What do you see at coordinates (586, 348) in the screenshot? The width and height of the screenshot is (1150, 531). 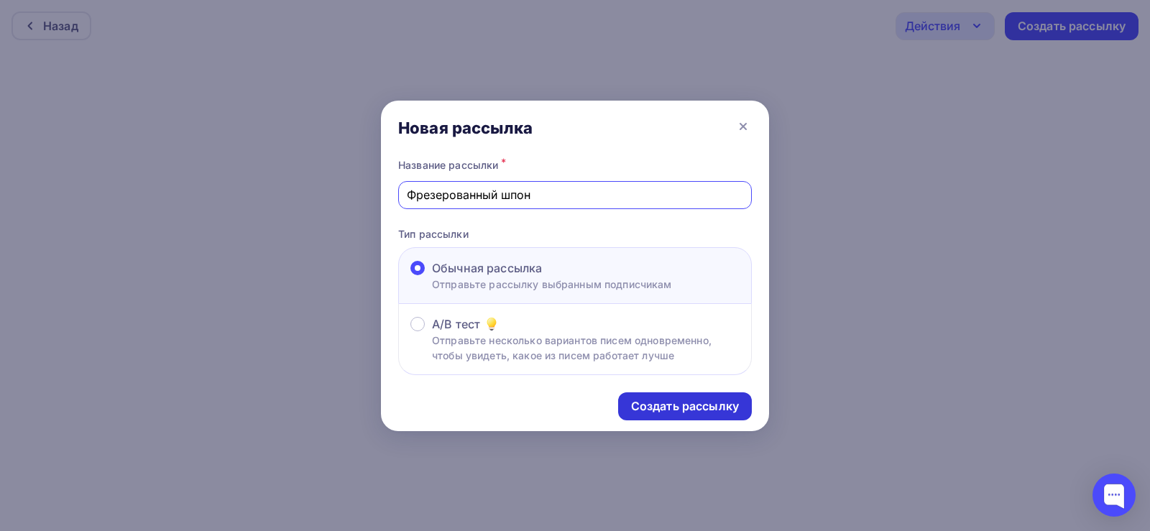 I see `p: Отправьте несколько вариантов писем одновременно, чтобы увидеть, какое из писем работает лучше` at bounding box center [586, 348].